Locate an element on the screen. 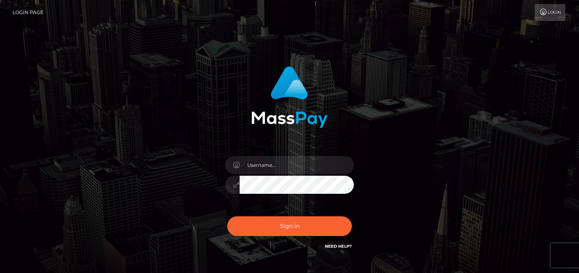  a: Login is located at coordinates (550, 12).